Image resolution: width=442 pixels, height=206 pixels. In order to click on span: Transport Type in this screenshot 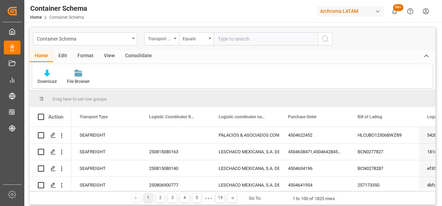, I will do `click(93, 117)`.